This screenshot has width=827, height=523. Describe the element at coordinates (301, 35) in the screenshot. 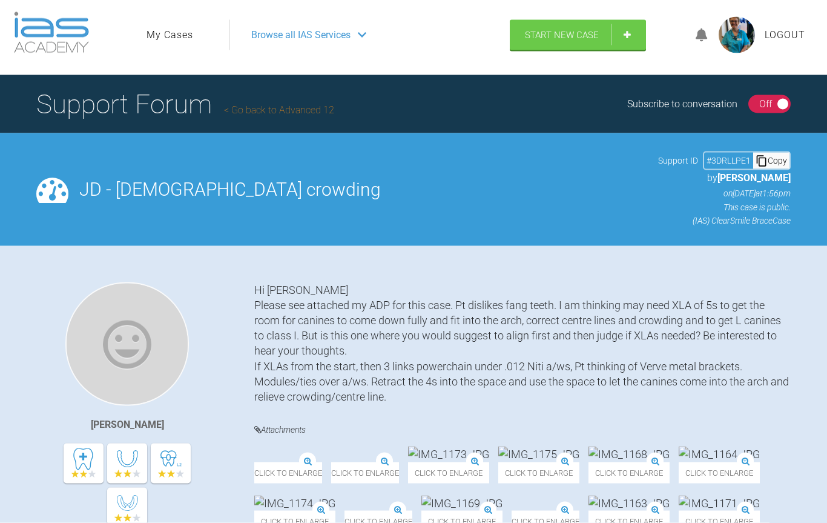

I see `span: Browse all IAS Services` at that location.